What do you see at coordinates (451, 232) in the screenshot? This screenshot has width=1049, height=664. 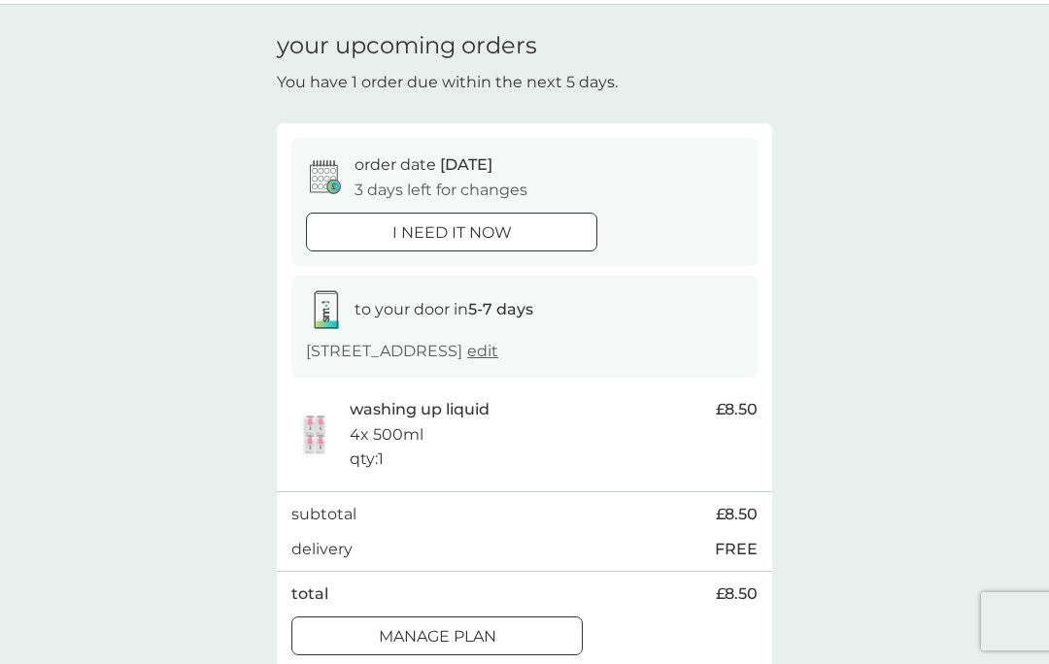 I see `button: i need it now` at bounding box center [451, 232].